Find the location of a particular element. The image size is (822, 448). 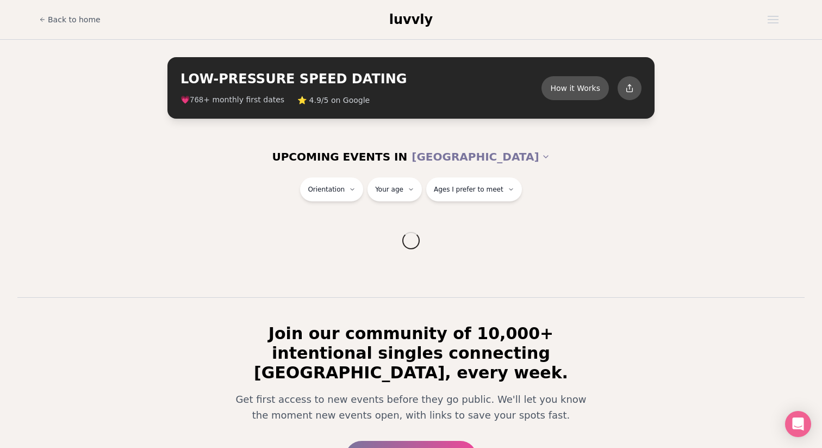

span: Ages I prefer to meet is located at coordinates (469, 189).